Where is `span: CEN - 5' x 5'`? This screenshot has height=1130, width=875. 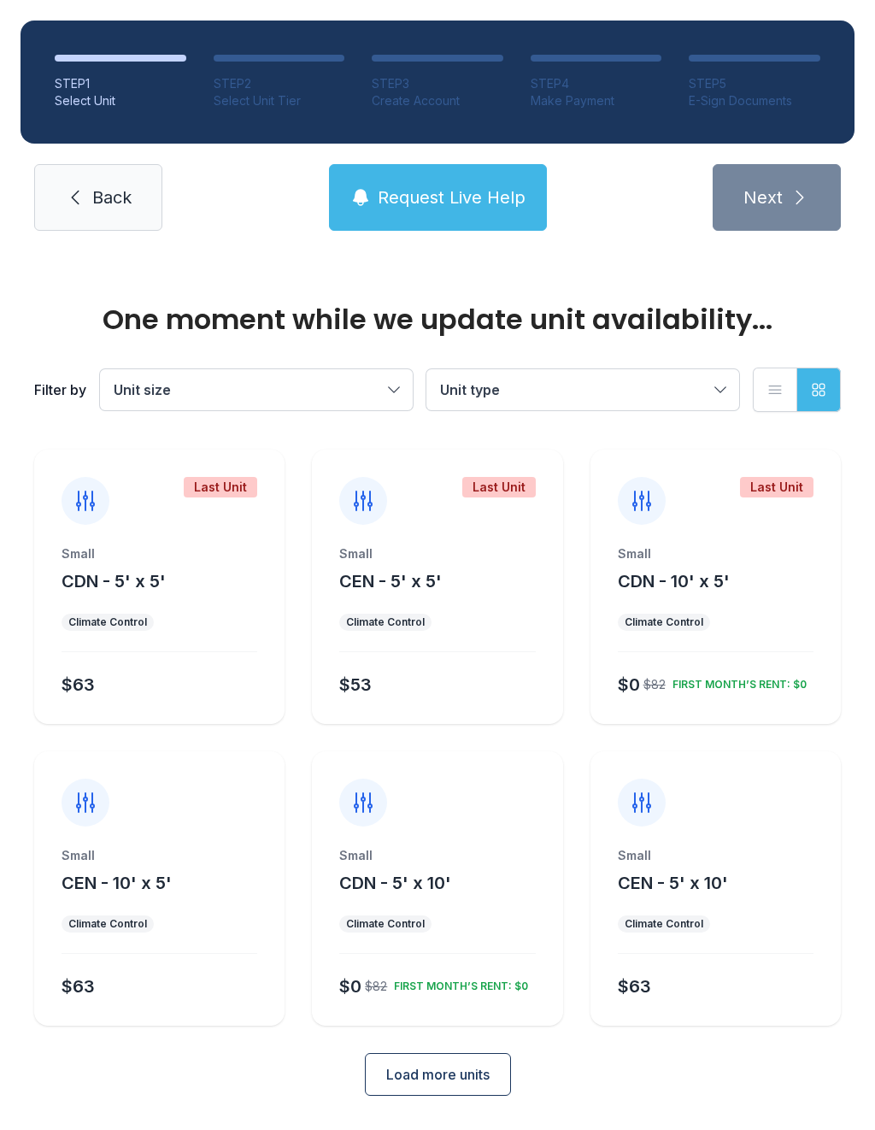
span: CEN - 5' x 5' is located at coordinates (391, 581).